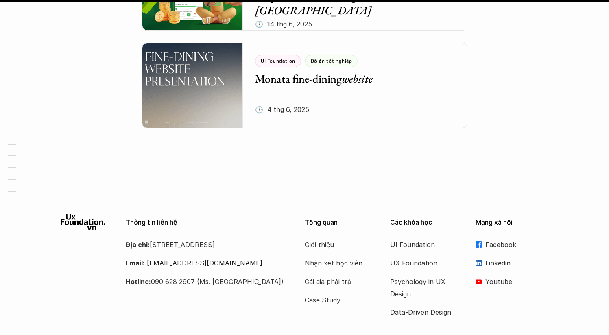  I want to click on p: Psychology in UX Design, so click(422, 287).